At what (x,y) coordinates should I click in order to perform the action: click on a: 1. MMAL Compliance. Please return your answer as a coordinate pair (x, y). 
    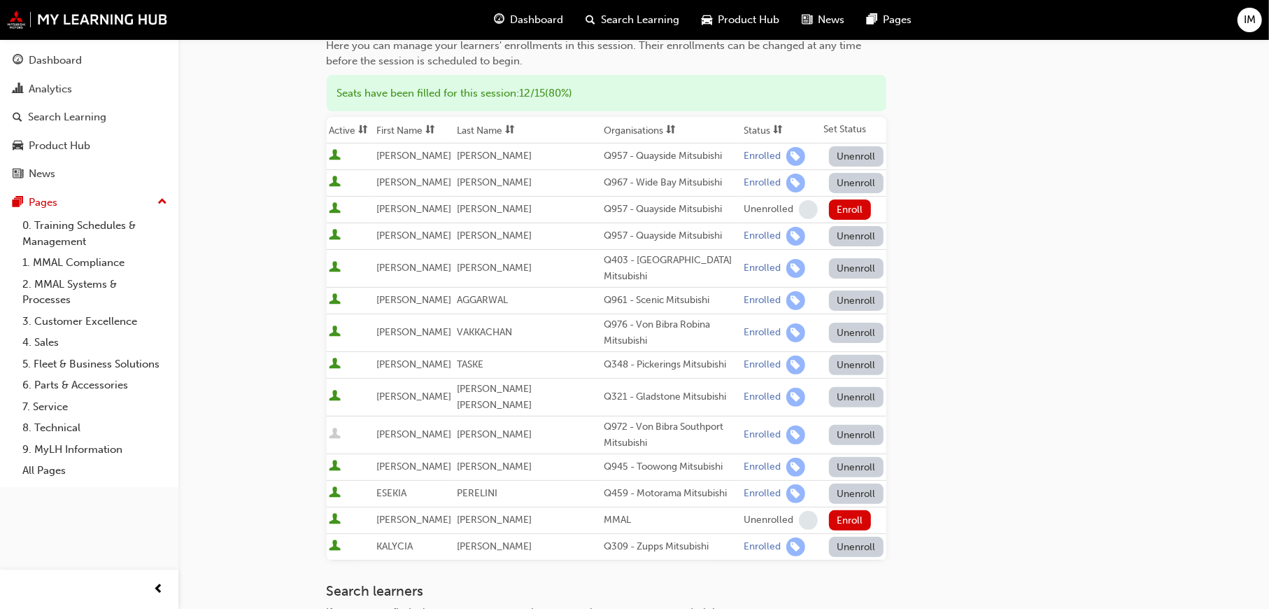
    Looking at the image, I should click on (94, 262).